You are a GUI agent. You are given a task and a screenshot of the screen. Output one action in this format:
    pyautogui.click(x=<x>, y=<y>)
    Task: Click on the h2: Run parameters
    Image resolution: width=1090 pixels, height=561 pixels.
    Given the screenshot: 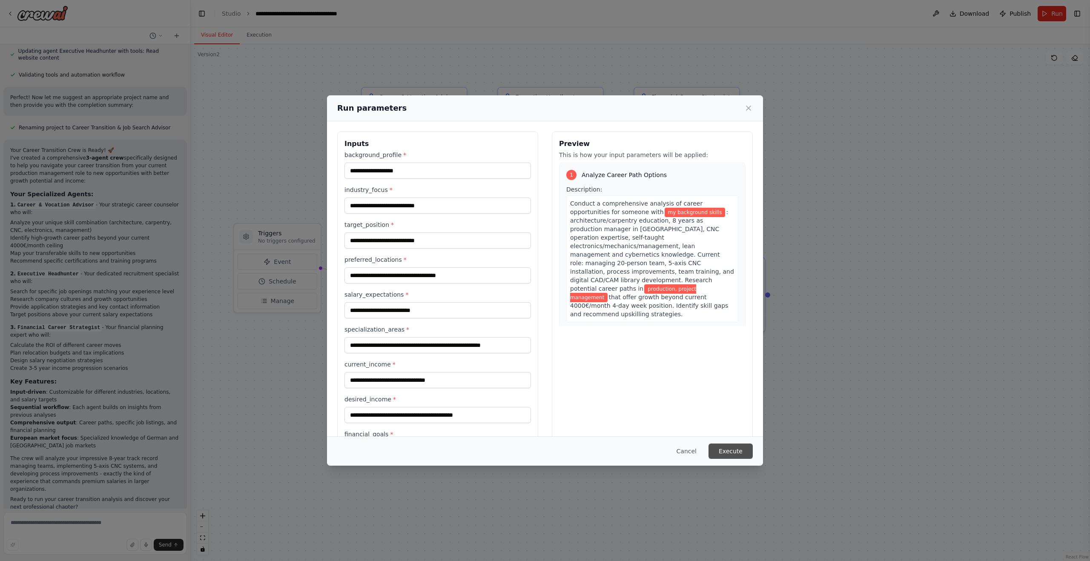 What is the action you would take?
    pyautogui.click(x=372, y=108)
    